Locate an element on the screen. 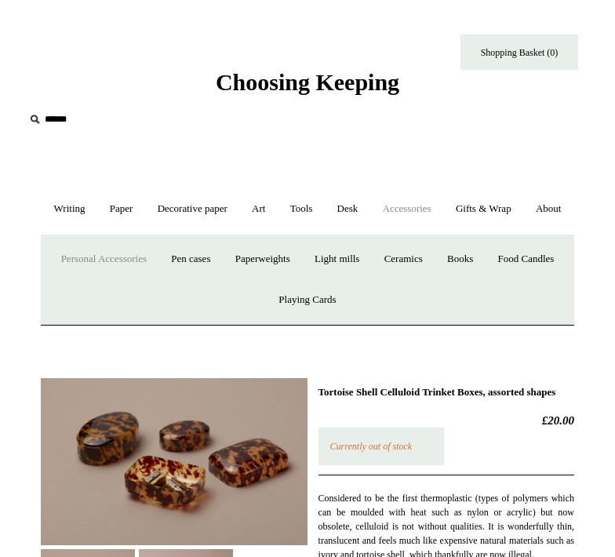 This screenshot has width=615, height=557. a: Shopping Basket (0) is located at coordinates (519, 52).